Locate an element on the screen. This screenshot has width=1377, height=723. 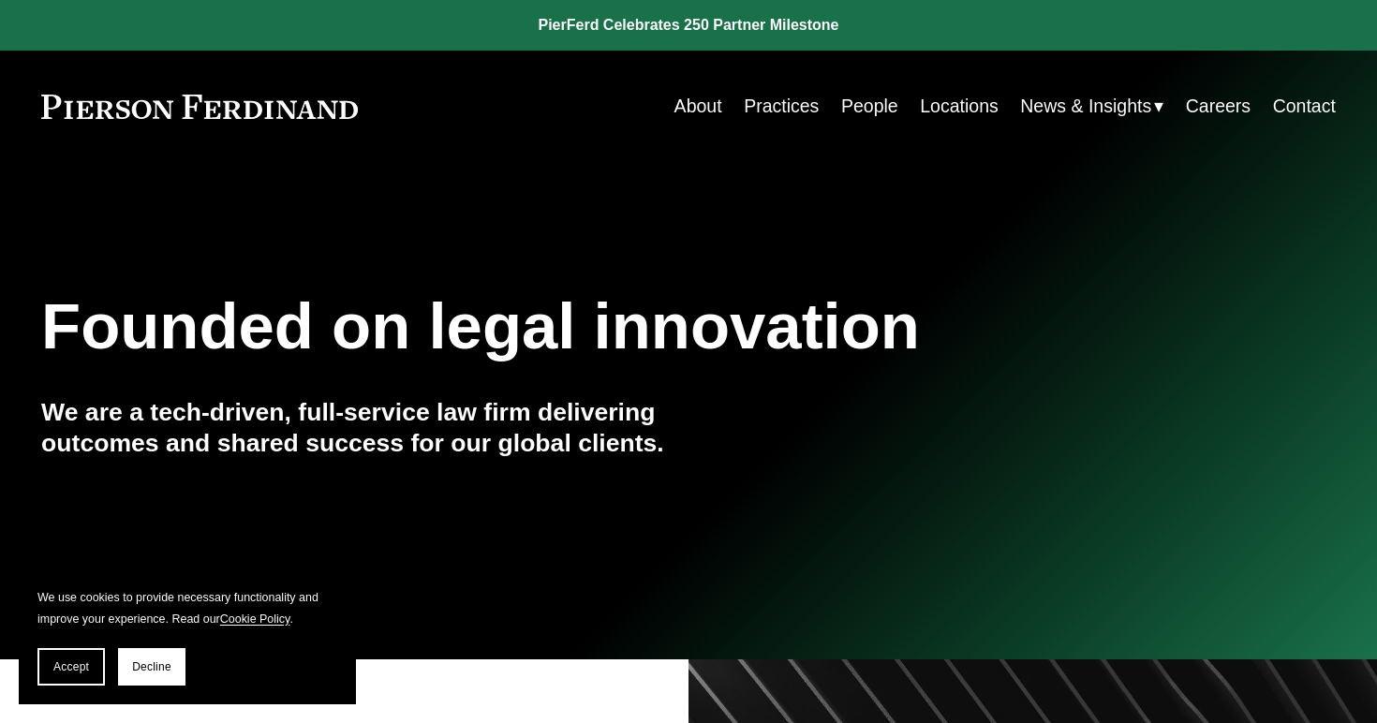
span: Accept is located at coordinates (71, 667).